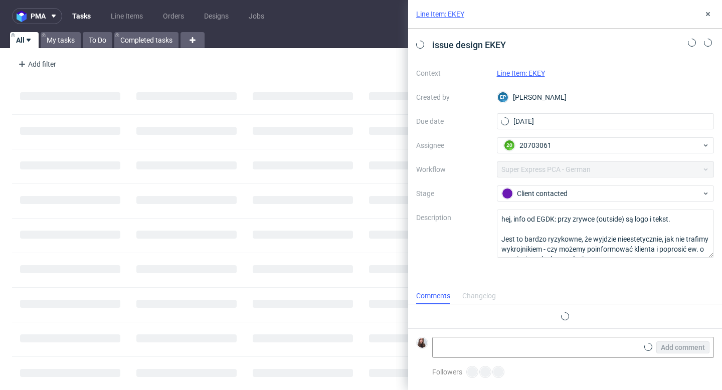 The width and height of the screenshot is (722, 390). Describe the element at coordinates (452, 234) in the screenshot. I see `label: Description` at that location.